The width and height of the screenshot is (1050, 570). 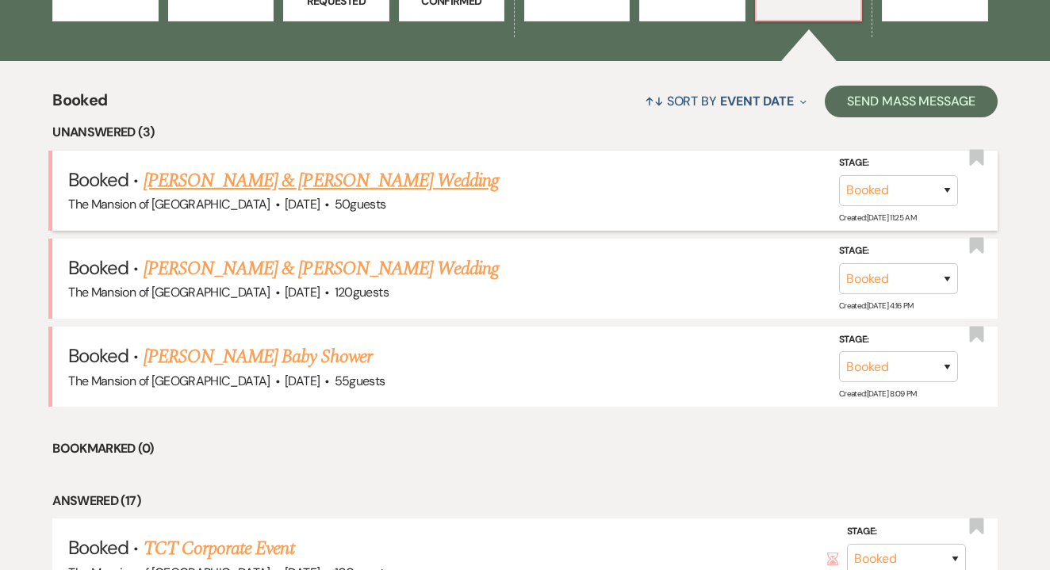 I want to click on li: Unanswered (3), so click(x=525, y=132).